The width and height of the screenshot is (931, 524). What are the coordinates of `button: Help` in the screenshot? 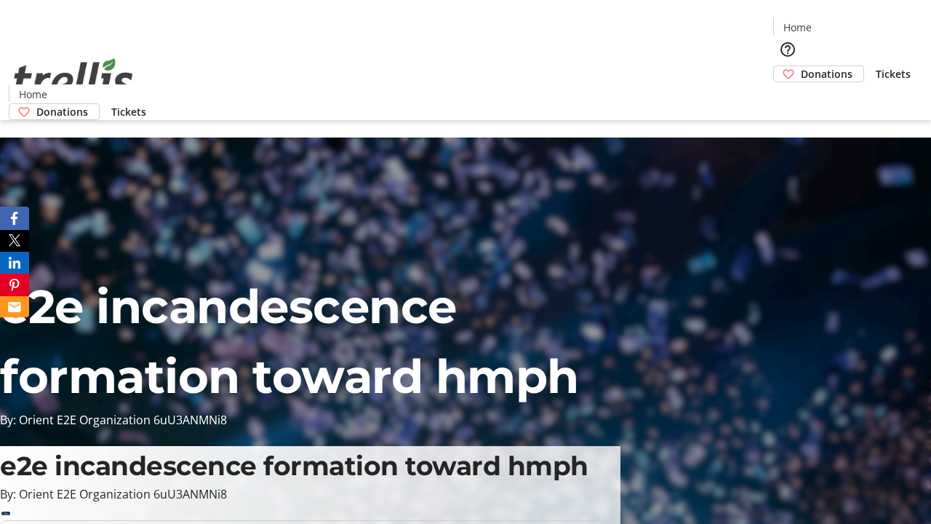 It's located at (788, 49).